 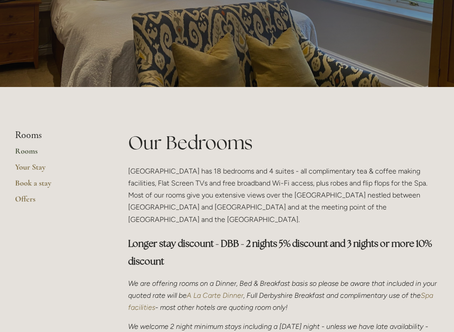 I want to click on a: Offers, so click(x=57, y=202).